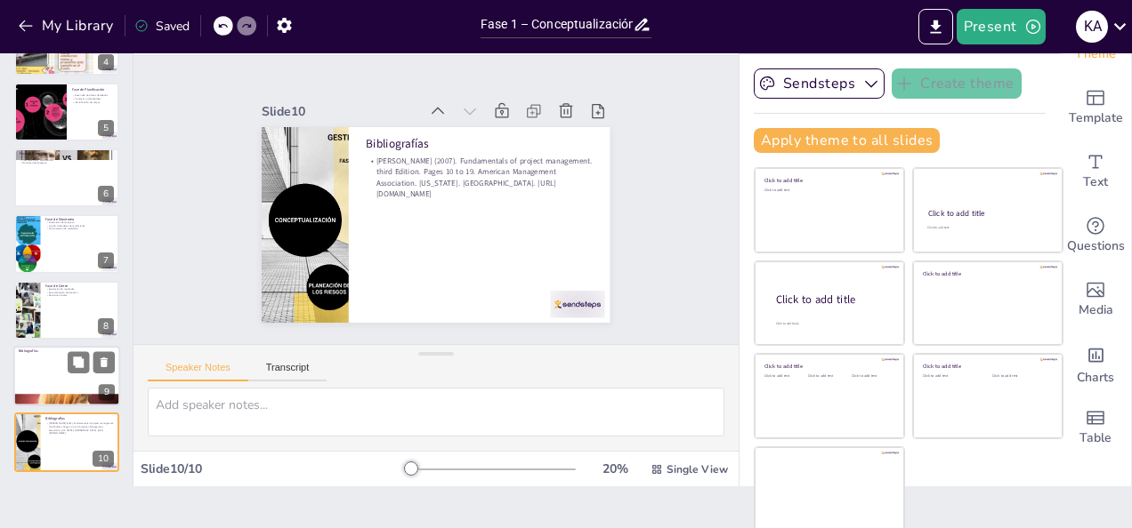 This screenshot has width=1132, height=528. I want to click on button: Present, so click(1001, 27).